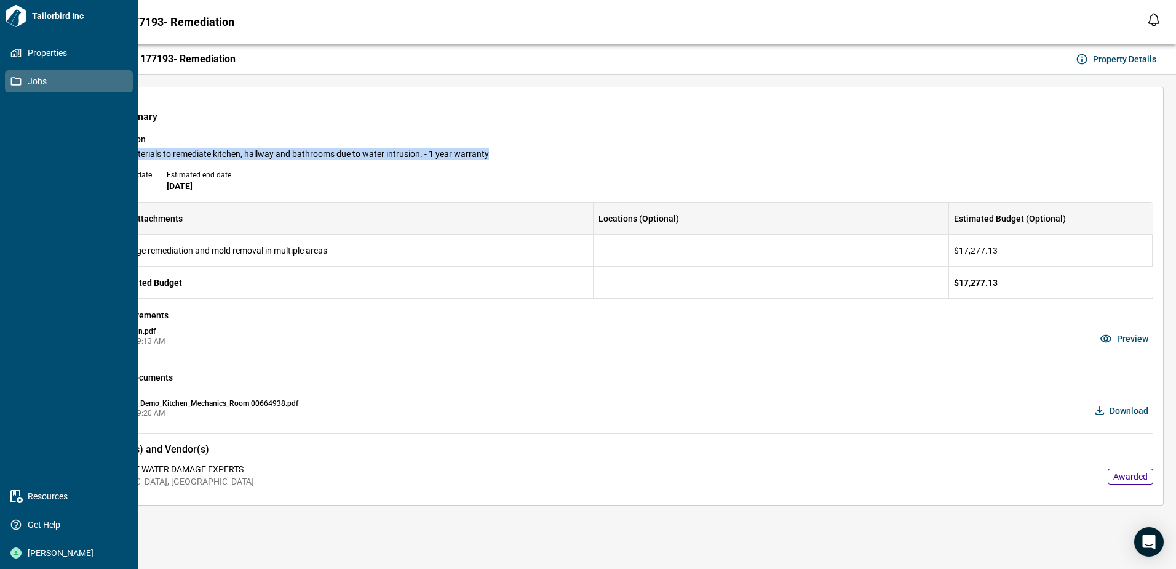  Describe the element at coordinates (1133, 338) in the screenshot. I see `span: Preview` at that location.